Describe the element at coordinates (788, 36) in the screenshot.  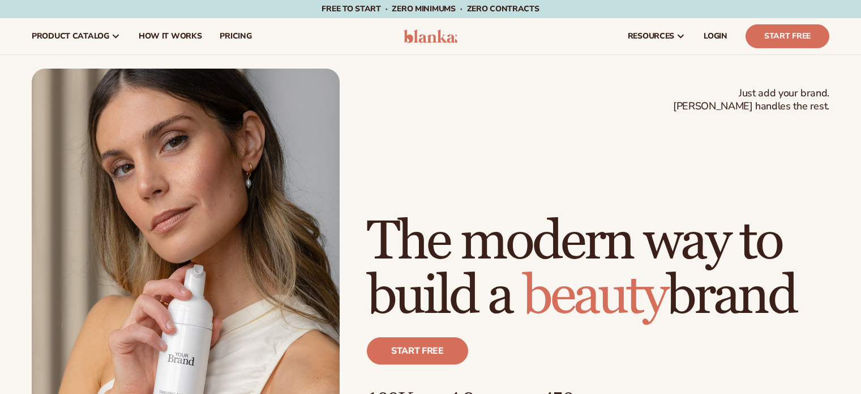
I see `a: Start Free` at that location.